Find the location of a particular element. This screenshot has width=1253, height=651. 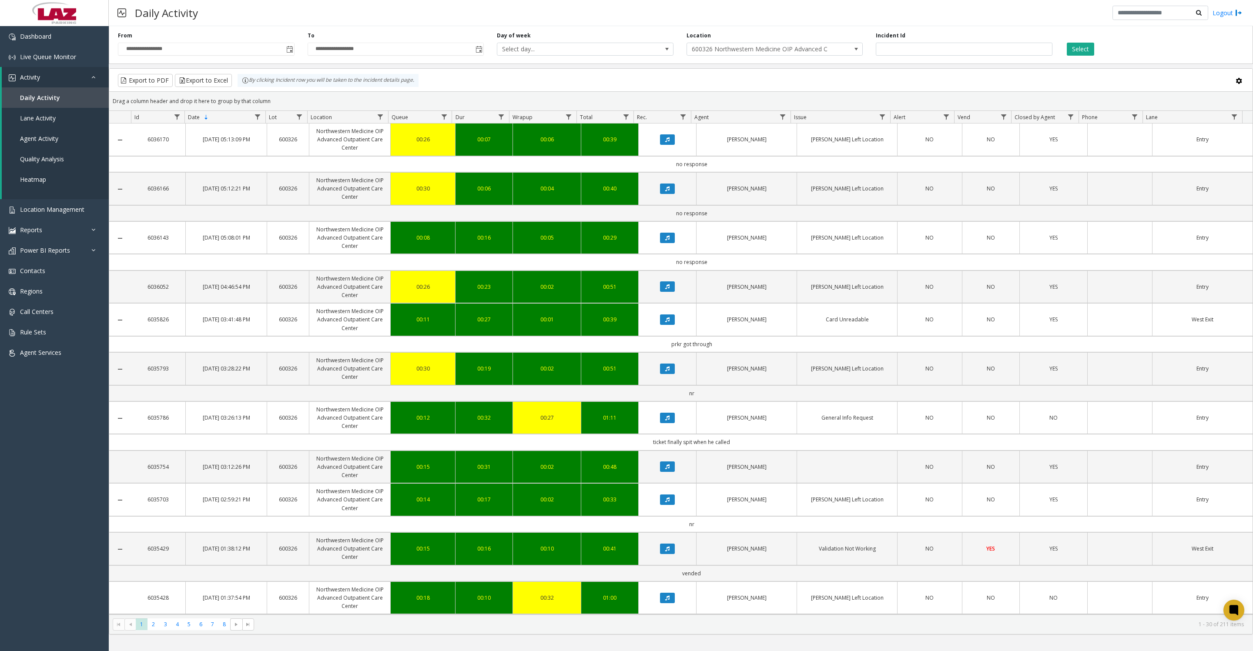

span: Agent Services is located at coordinates (40, 352).